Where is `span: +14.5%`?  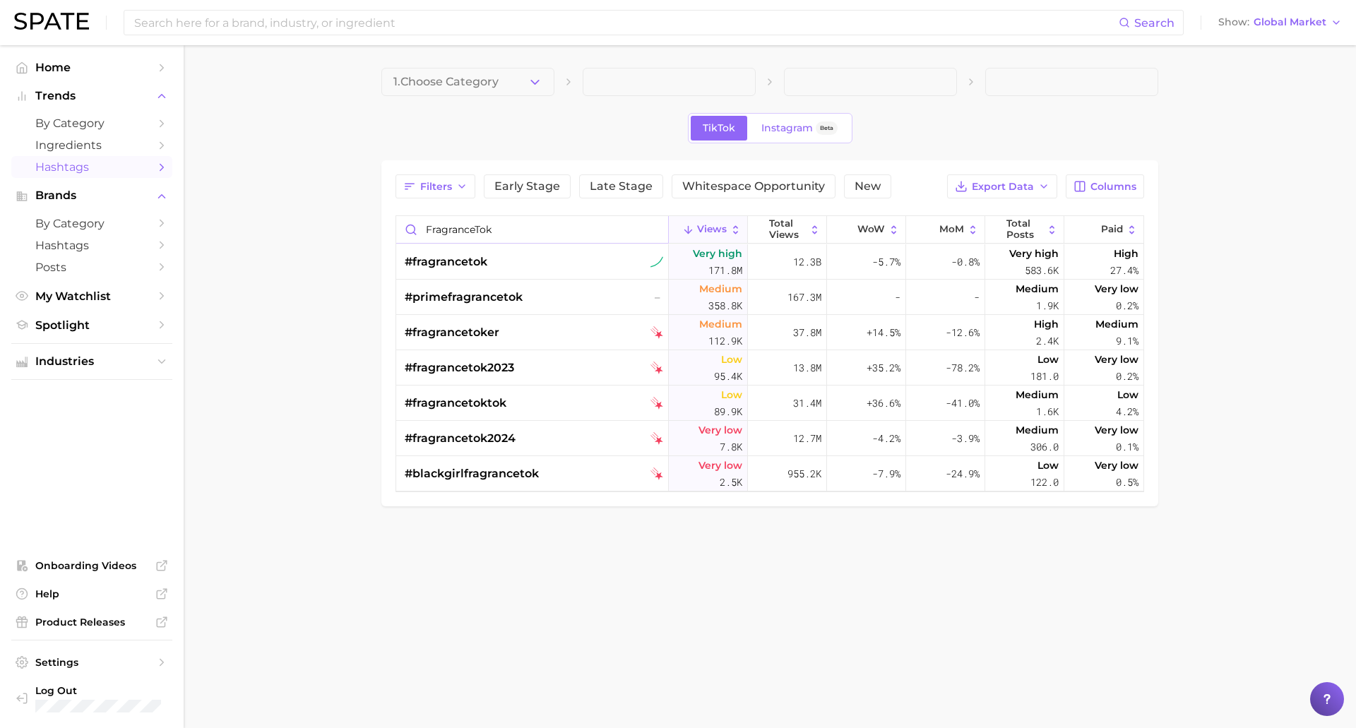 span: +14.5% is located at coordinates (884, 333).